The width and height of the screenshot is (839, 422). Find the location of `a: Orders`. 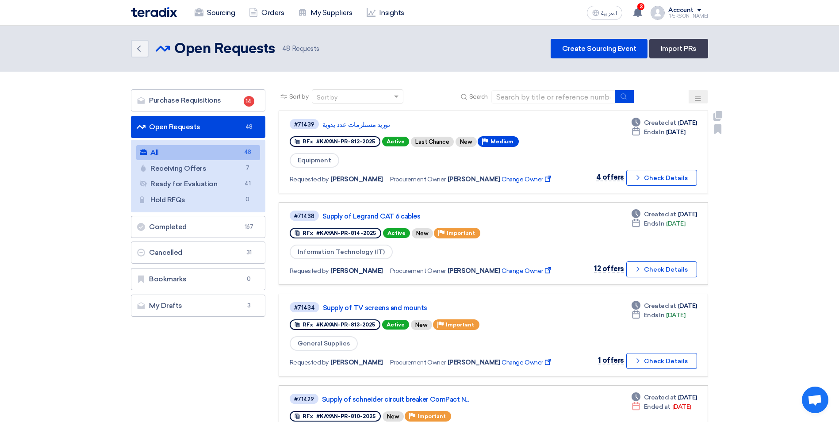

a: Orders is located at coordinates (266, 13).